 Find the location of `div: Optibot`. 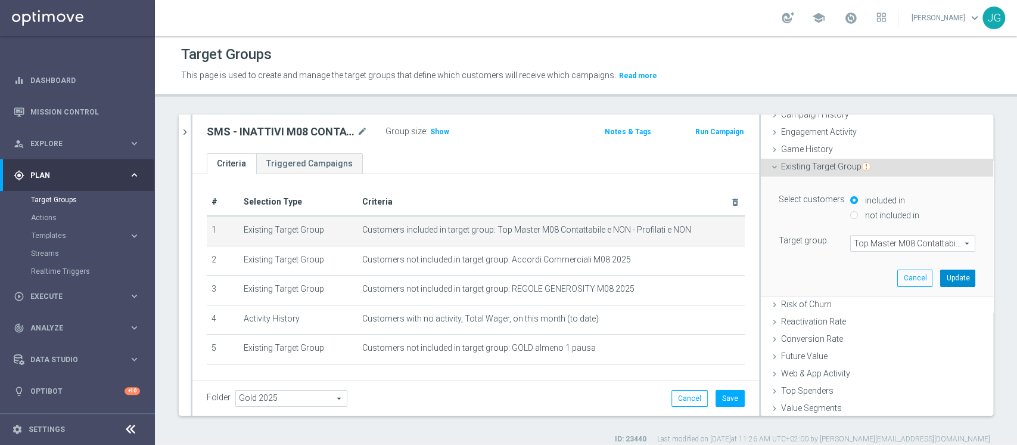

div: Optibot is located at coordinates (77, 390).